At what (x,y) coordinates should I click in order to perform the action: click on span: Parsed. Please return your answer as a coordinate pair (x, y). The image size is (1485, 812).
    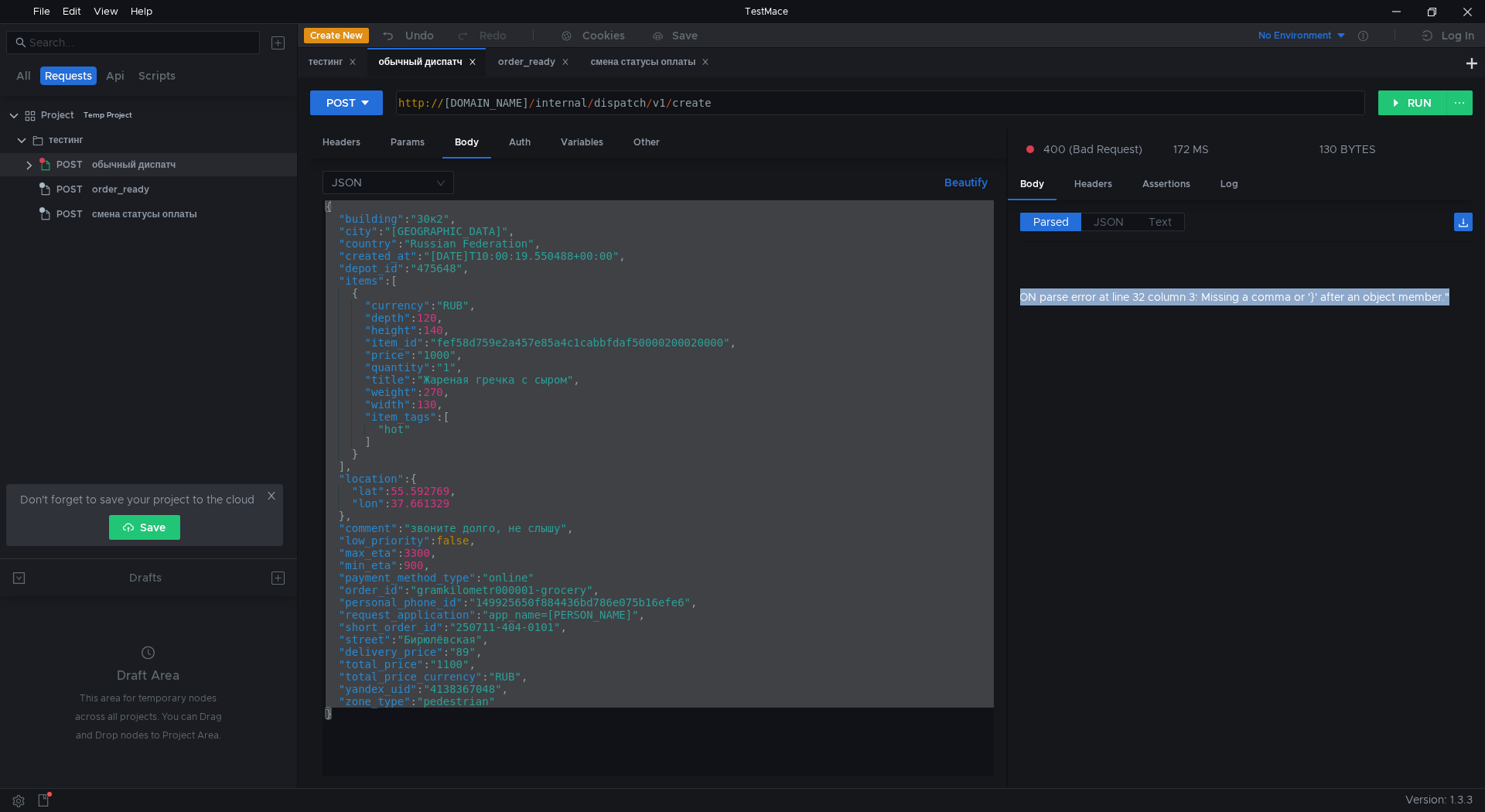
    Looking at the image, I should click on (1052, 222).